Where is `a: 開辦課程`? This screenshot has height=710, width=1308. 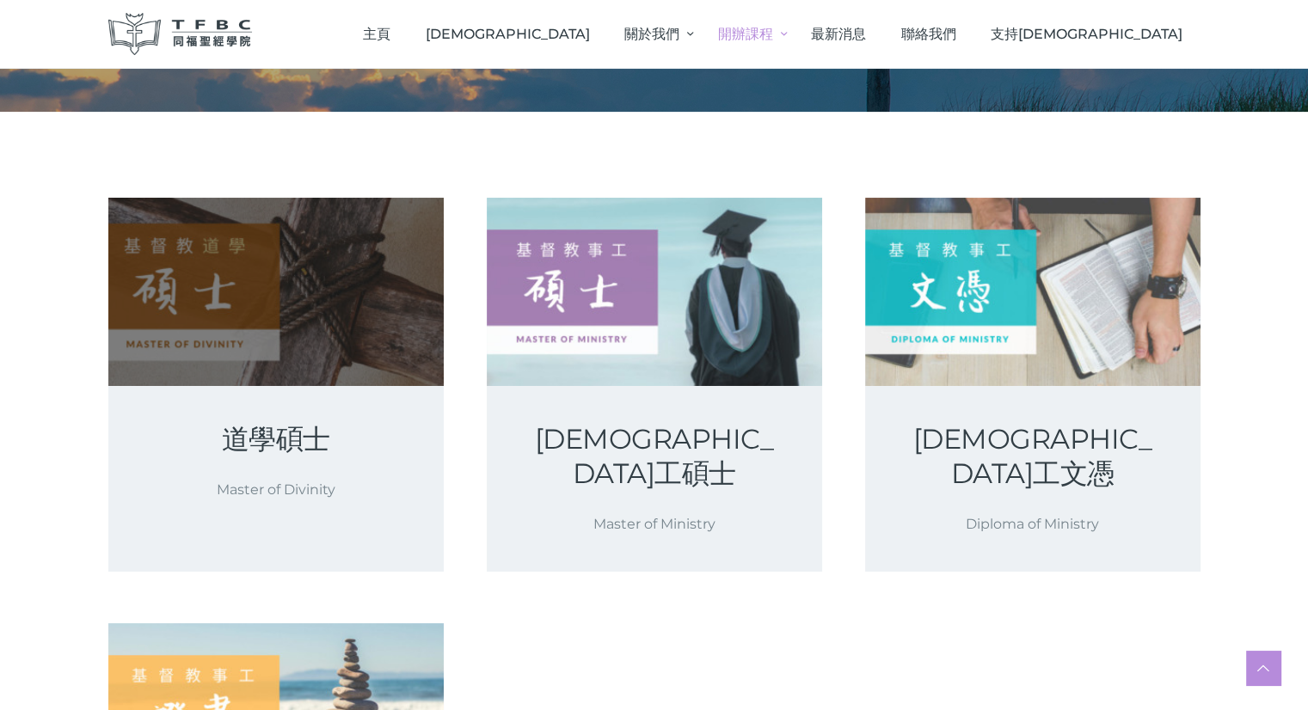
a: 開辦課程 is located at coordinates (746, 34).